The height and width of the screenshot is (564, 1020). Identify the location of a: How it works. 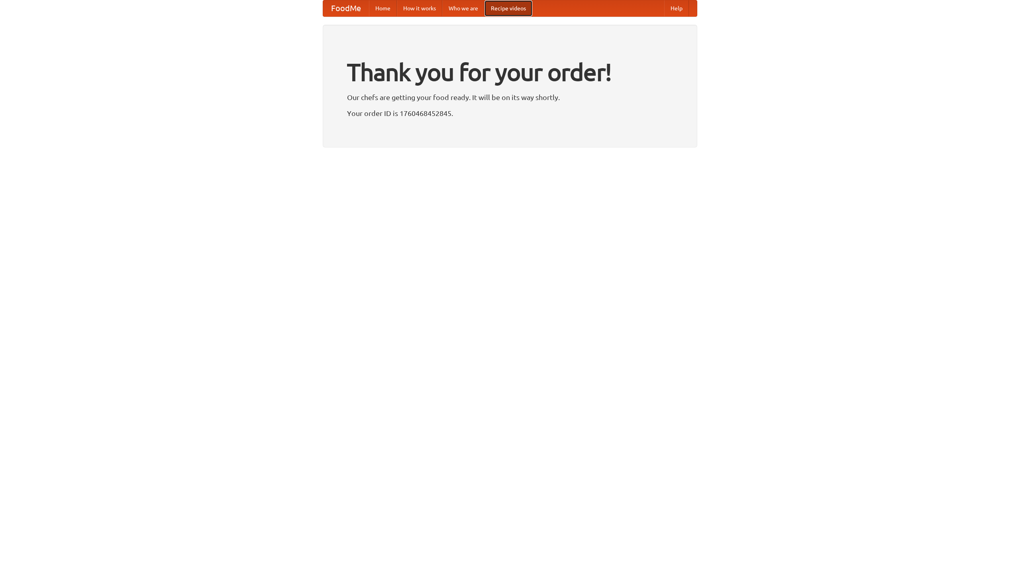
(420, 8).